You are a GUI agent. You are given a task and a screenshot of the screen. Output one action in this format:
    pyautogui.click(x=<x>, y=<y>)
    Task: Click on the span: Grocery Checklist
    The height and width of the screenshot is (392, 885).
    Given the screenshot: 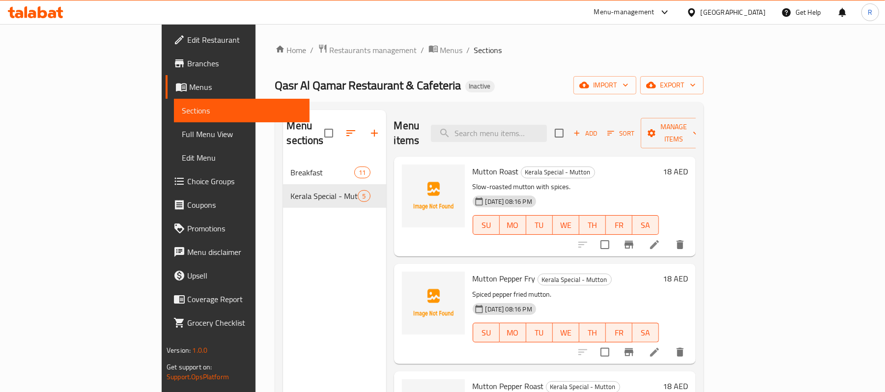 What is the action you would take?
    pyautogui.click(x=244, y=323)
    